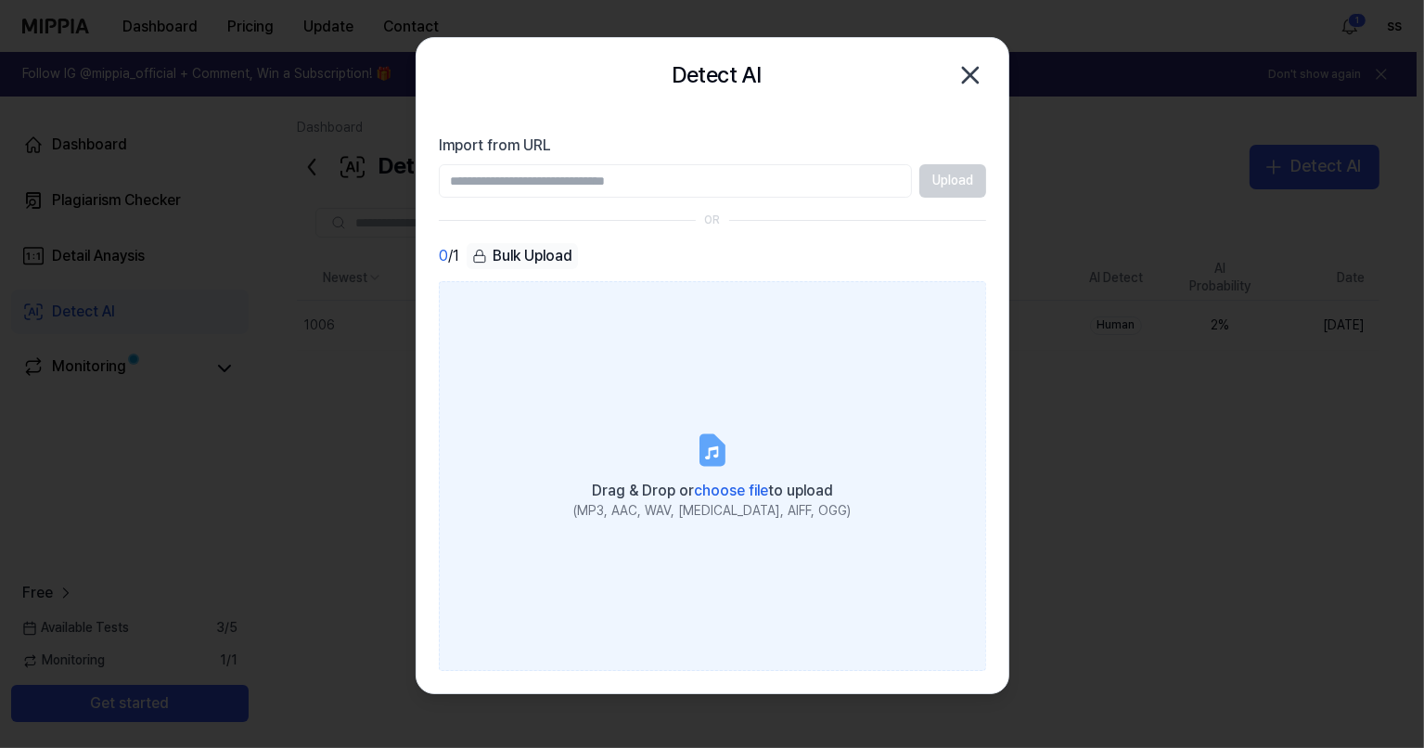  What do you see at coordinates (449, 256) in the screenshot?
I see `div: / 1` at bounding box center [449, 256].